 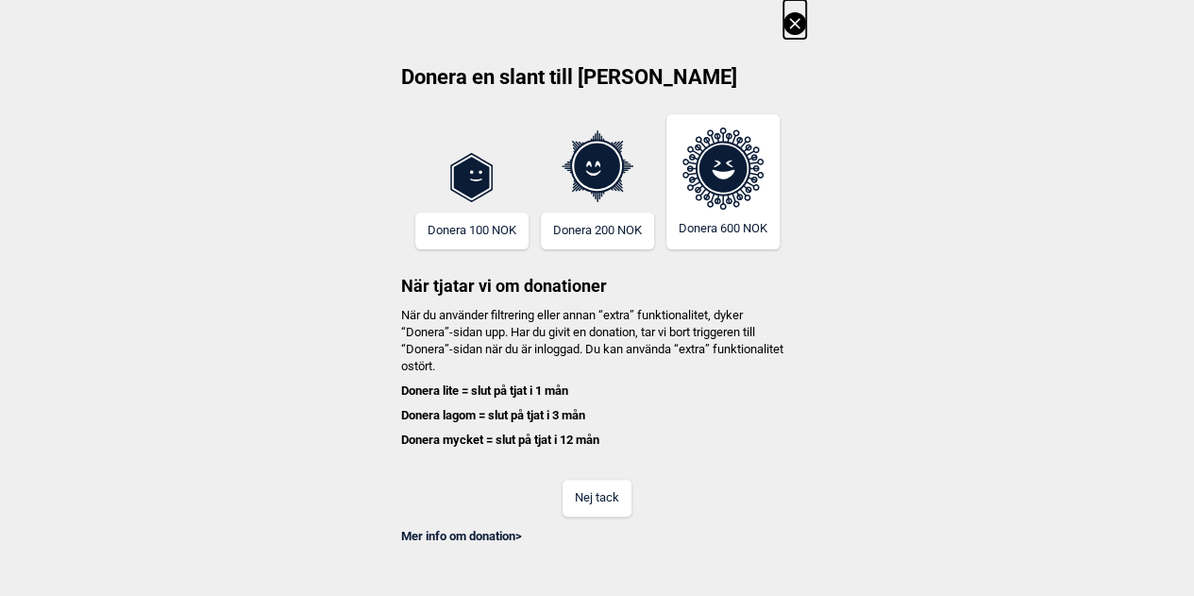 What do you see at coordinates (723, 181) in the screenshot?
I see `button: Donera 600 NOK` at bounding box center [723, 181].